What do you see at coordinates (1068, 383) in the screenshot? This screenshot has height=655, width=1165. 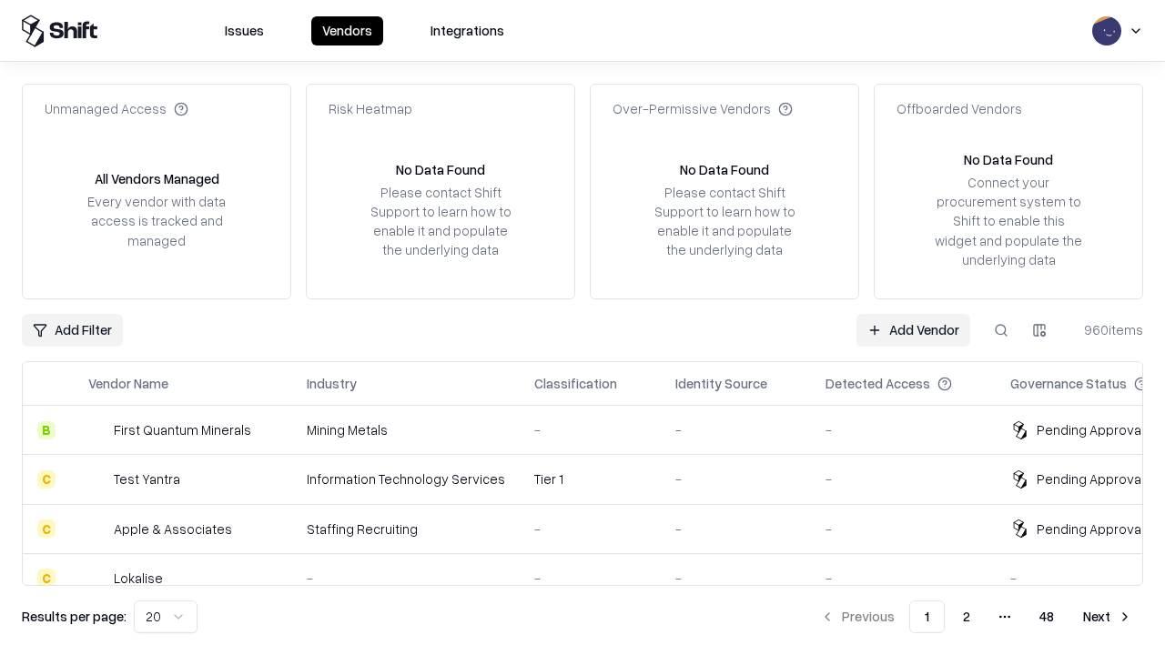 I see `div: Governance Status` at bounding box center [1068, 383].